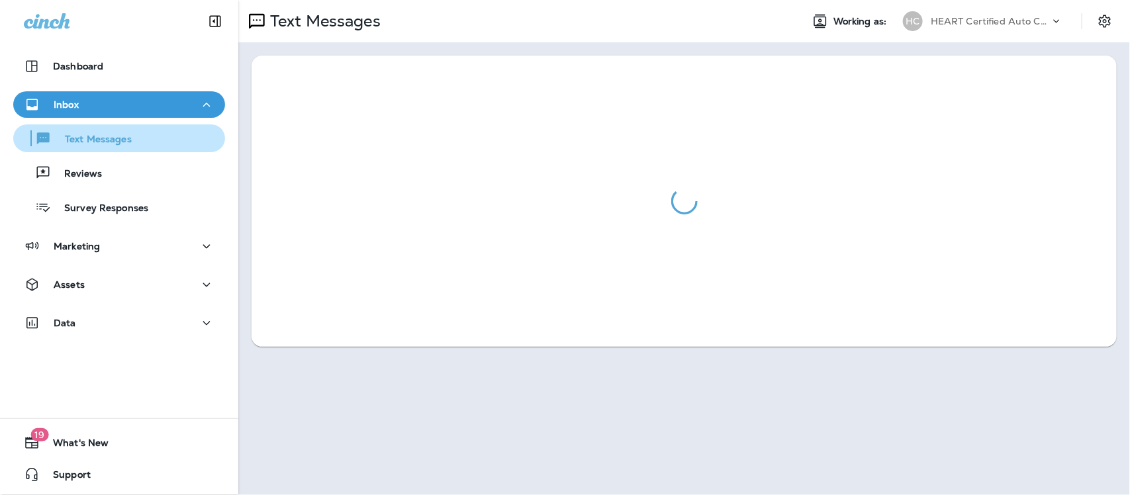  I want to click on button: Dashboard, so click(119, 66).